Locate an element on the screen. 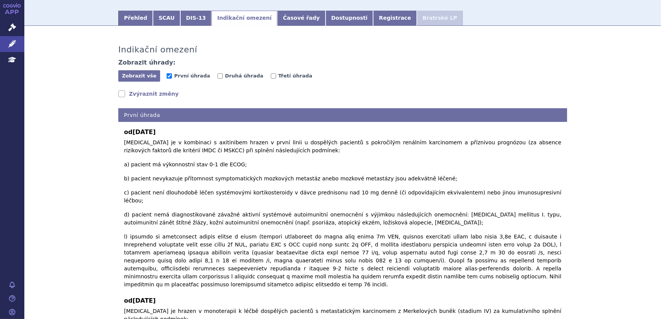 This screenshot has height=319, width=661. a: SCAU is located at coordinates (166, 18).